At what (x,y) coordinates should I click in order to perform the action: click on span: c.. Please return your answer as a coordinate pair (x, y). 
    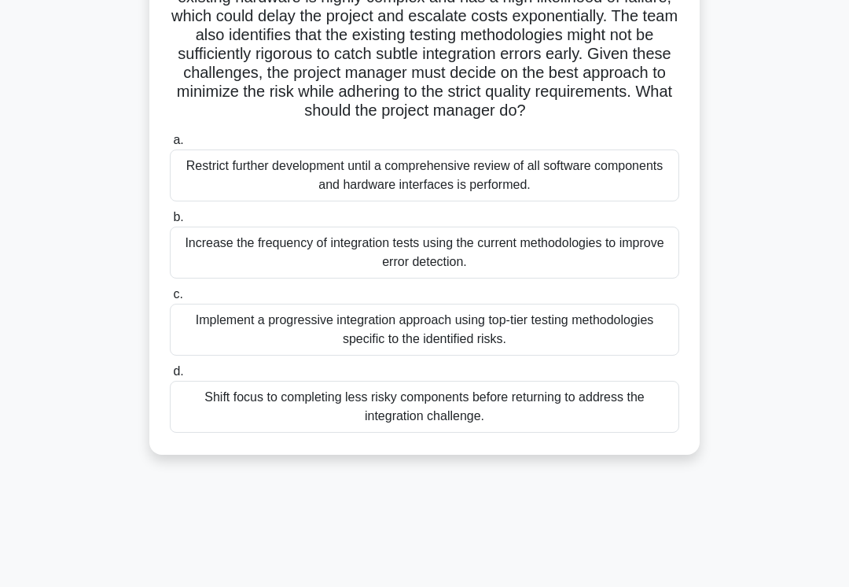
    Looking at the image, I should click on (178, 293).